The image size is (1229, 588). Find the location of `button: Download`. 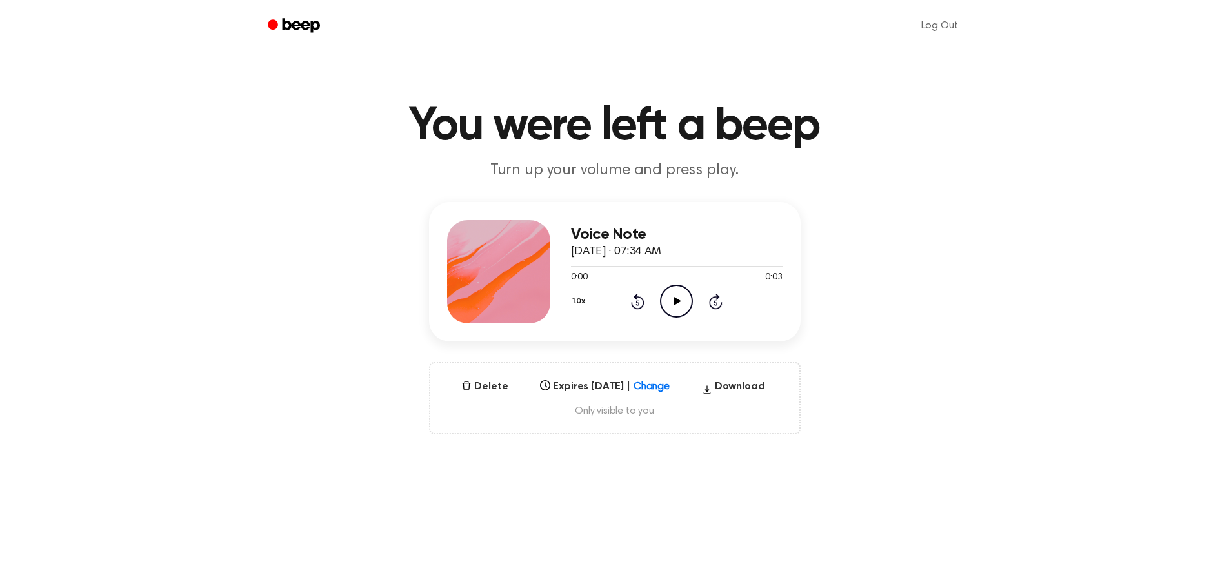

button: Download is located at coordinates (734, 389).